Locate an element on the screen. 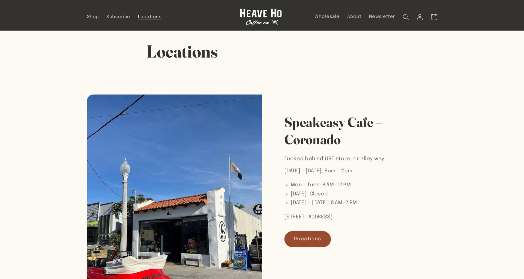  span: Locations is located at coordinates (150, 17).